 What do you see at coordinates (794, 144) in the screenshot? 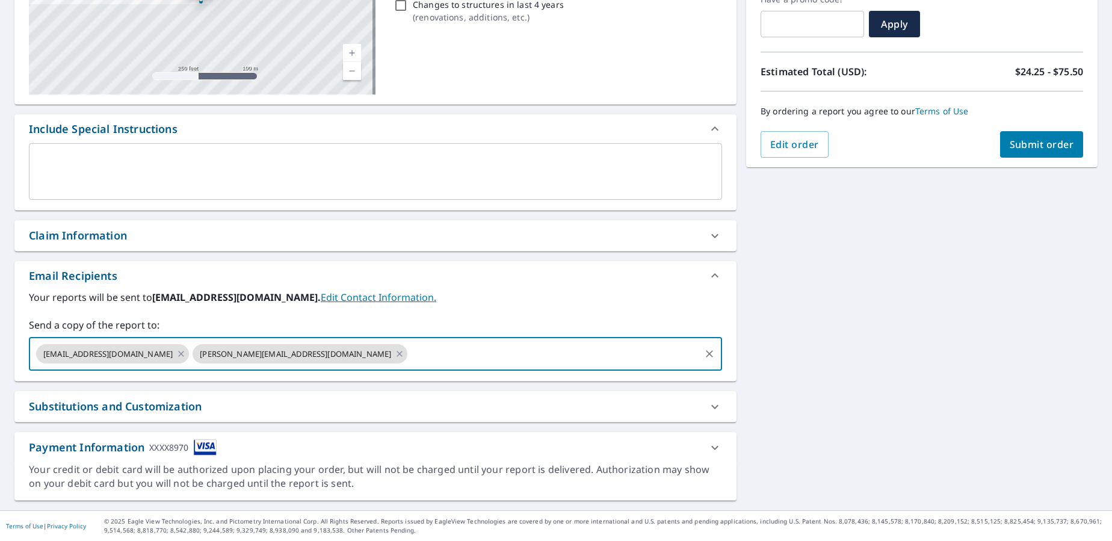
I see `button: Edit order` at bounding box center [794, 144].